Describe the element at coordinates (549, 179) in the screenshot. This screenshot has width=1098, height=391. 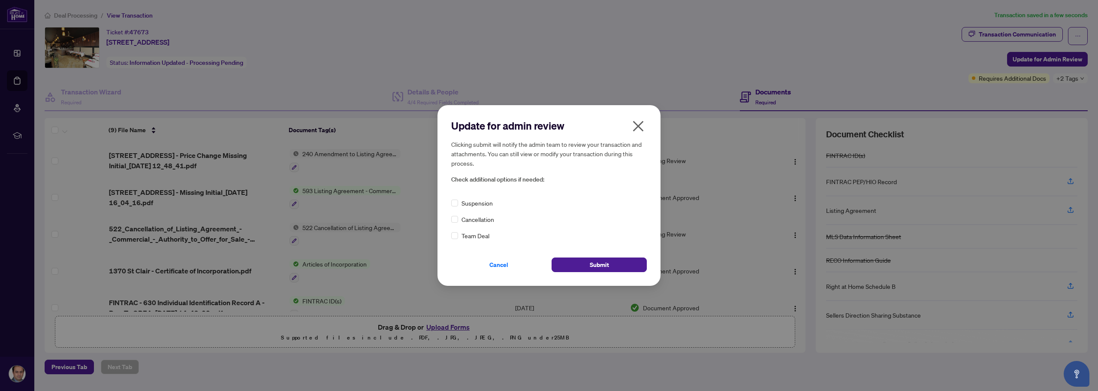
I see `span: Check additional options if needed:` at that location.